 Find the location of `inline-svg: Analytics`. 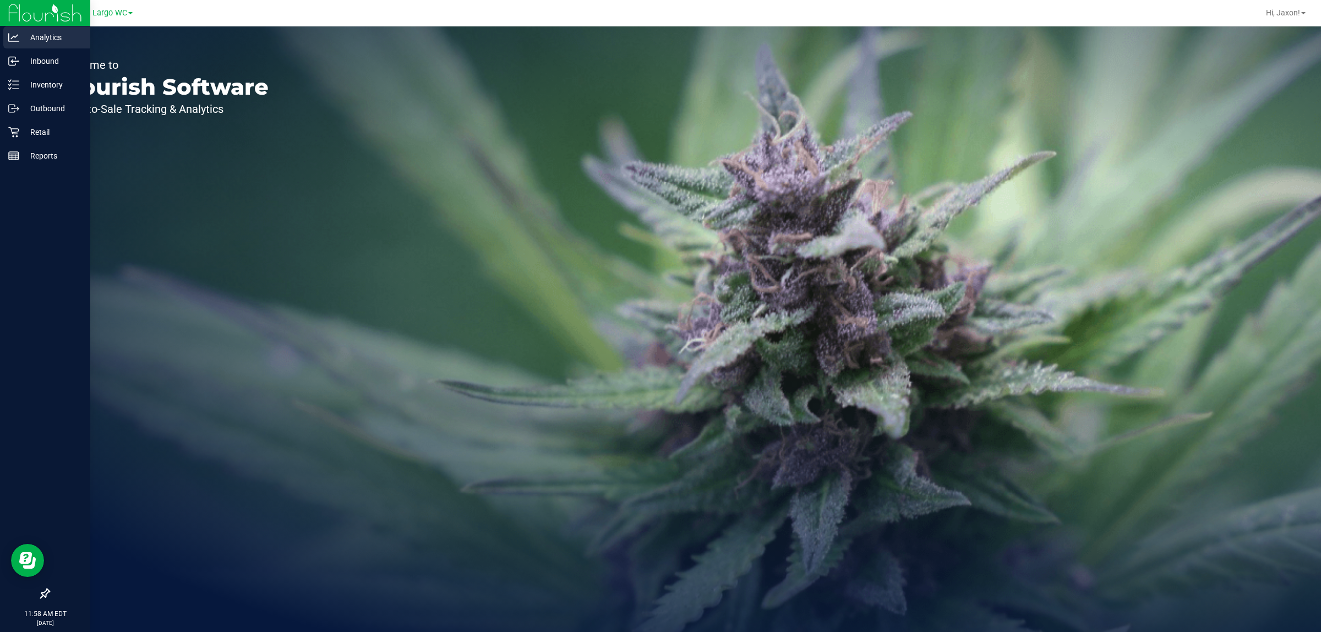

inline-svg: Analytics is located at coordinates (14, 37).